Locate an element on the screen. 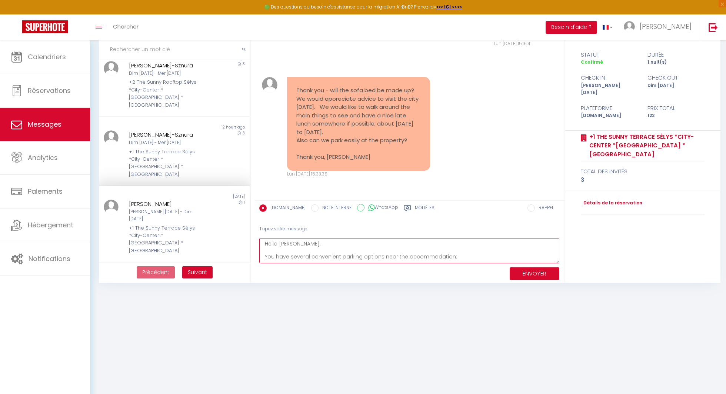 Image resolution: width=726 pixels, height=394 pixels. span: Calendriers is located at coordinates (47, 57).